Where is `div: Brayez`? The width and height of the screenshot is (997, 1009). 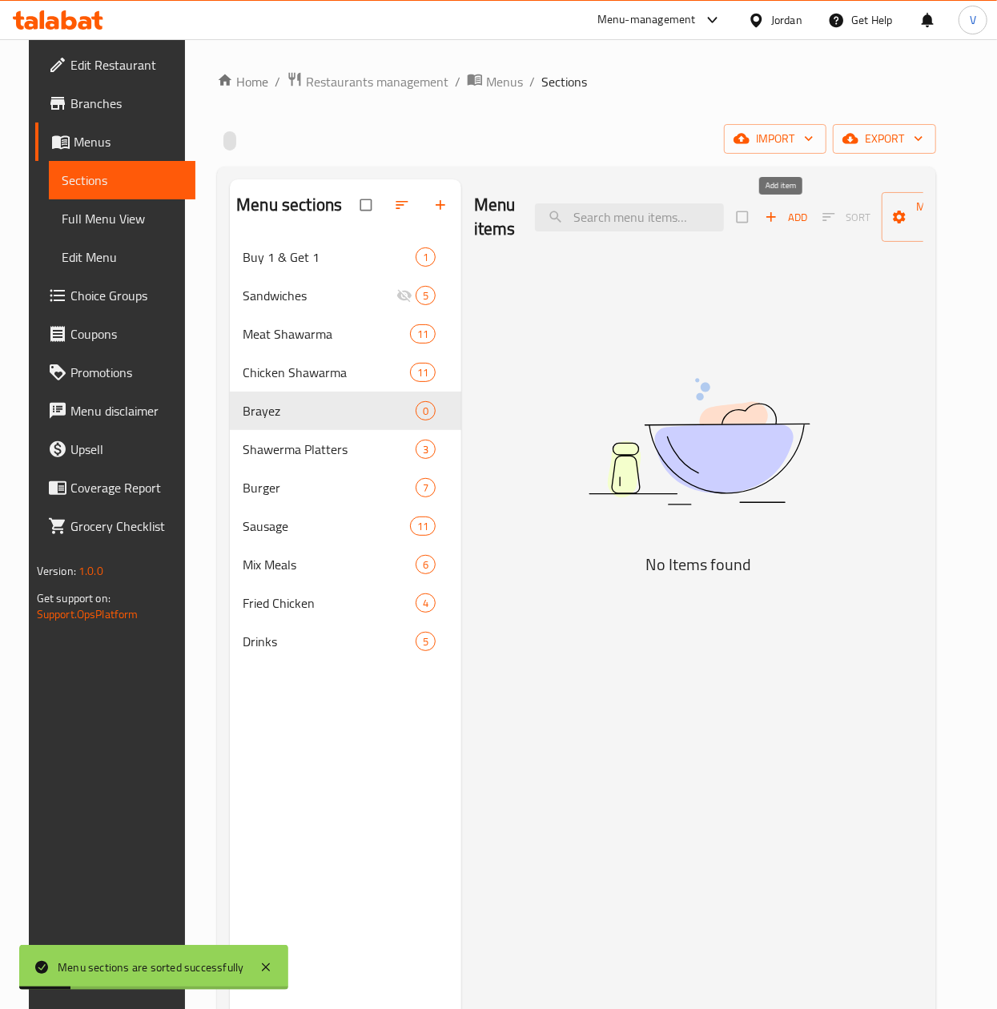 div: Brayez is located at coordinates (329, 411).